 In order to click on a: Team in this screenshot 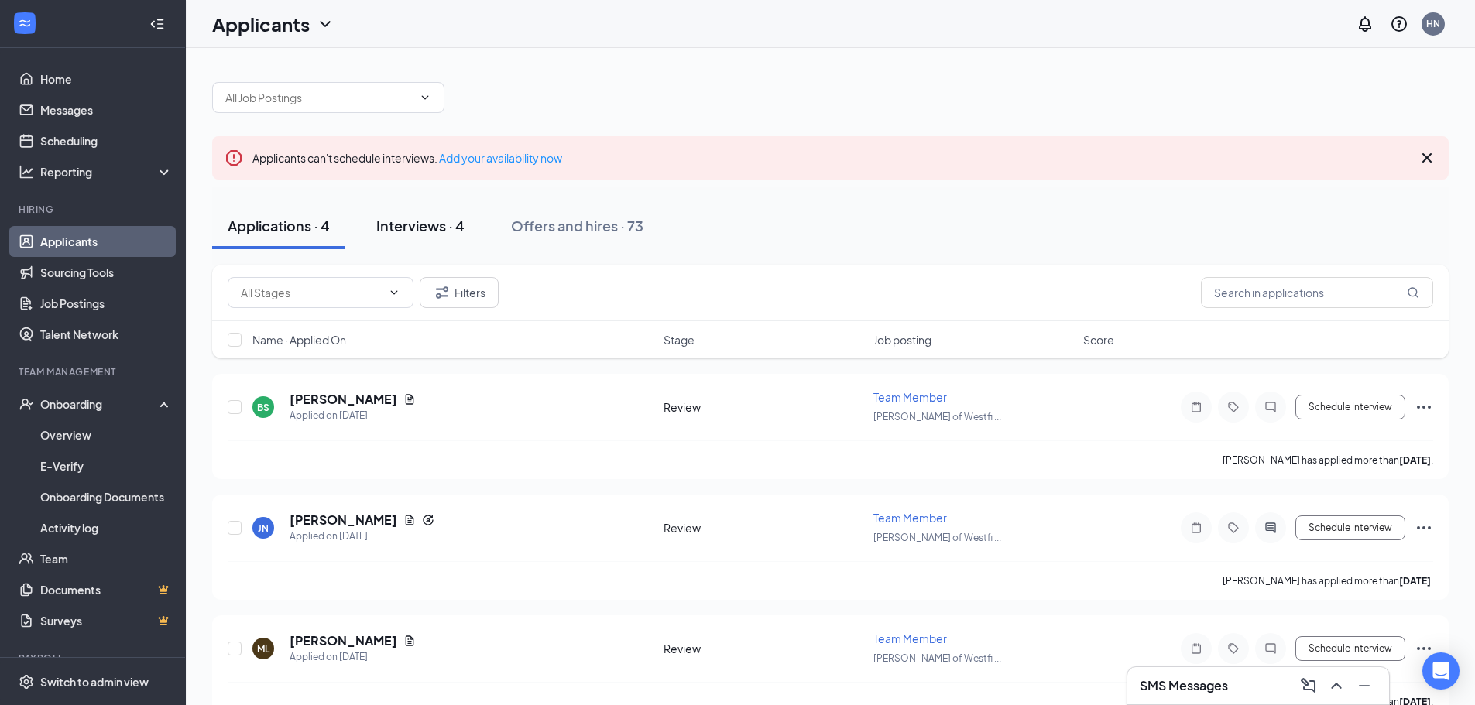, I will do `click(106, 559)`.